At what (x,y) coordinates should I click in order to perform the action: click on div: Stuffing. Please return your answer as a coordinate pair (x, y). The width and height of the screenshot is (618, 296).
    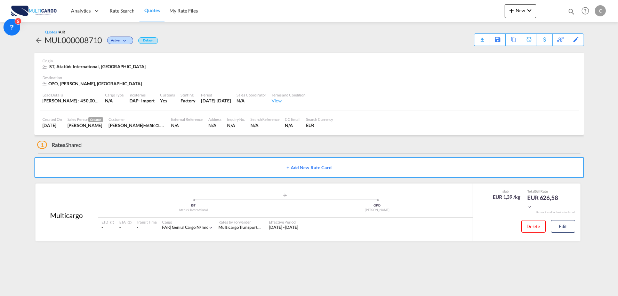
    Looking at the image, I should click on (188, 95).